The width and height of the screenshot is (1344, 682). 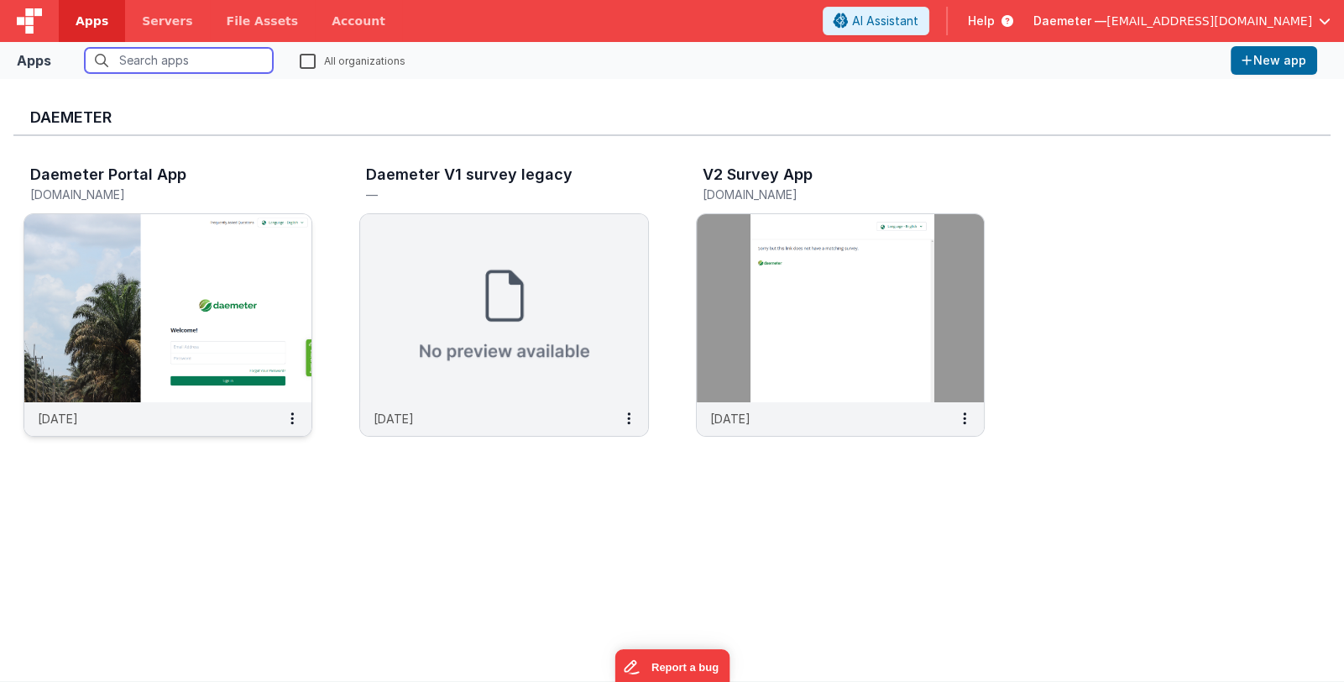 I want to click on span: File Assets, so click(x=263, y=21).